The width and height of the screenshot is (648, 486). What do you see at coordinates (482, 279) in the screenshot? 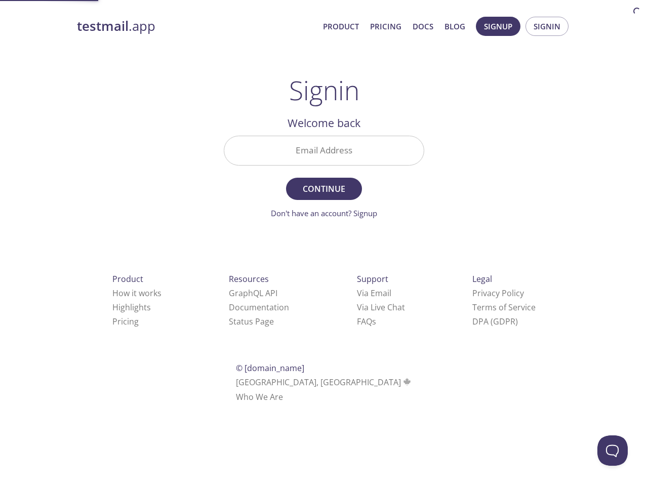
I see `span: Legal` at bounding box center [482, 279].